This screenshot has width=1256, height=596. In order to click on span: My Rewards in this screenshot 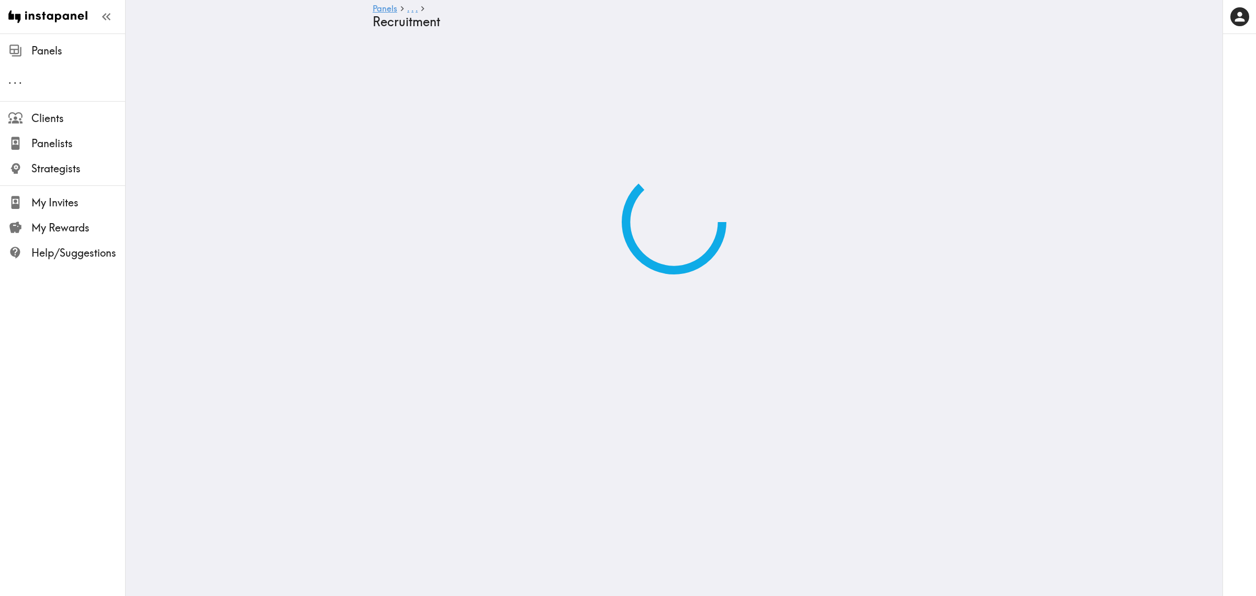, I will do `click(78, 228)`.